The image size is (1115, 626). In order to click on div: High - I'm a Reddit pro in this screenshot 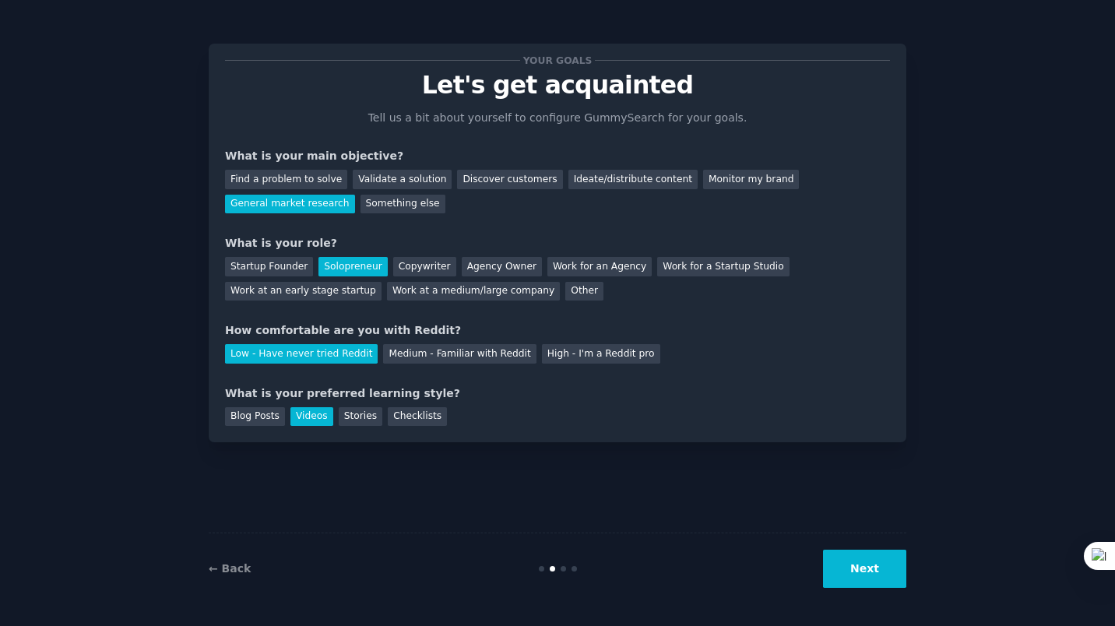, I will do `click(601, 354)`.